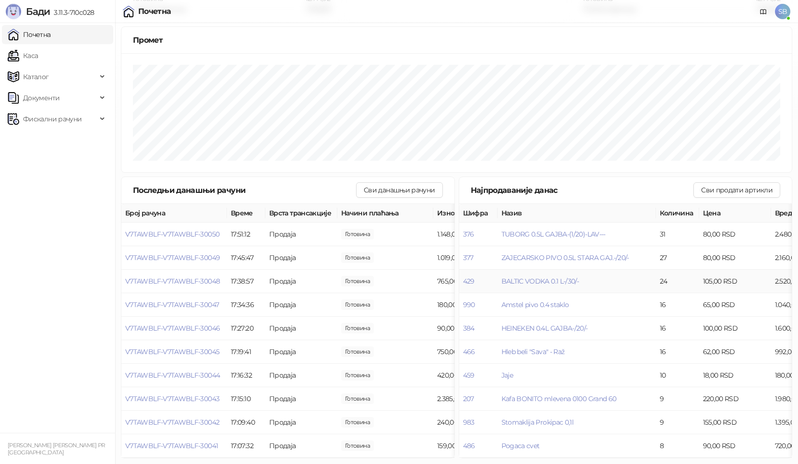 Image resolution: width=798 pixels, height=464 pixels. What do you see at coordinates (358, 305) in the screenshot?
I see `span: 180,00` at bounding box center [358, 305].